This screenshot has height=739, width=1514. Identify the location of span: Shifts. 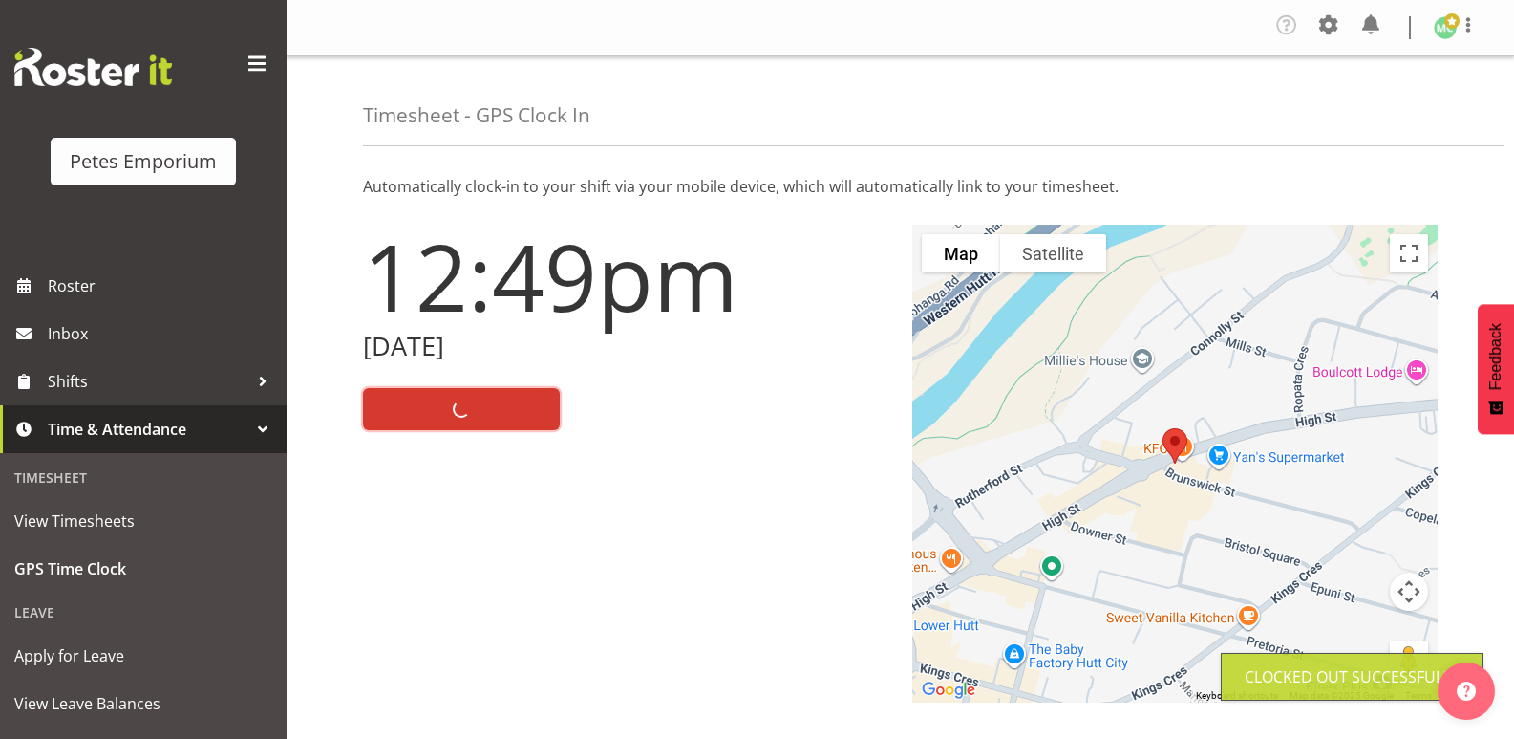
(148, 381).